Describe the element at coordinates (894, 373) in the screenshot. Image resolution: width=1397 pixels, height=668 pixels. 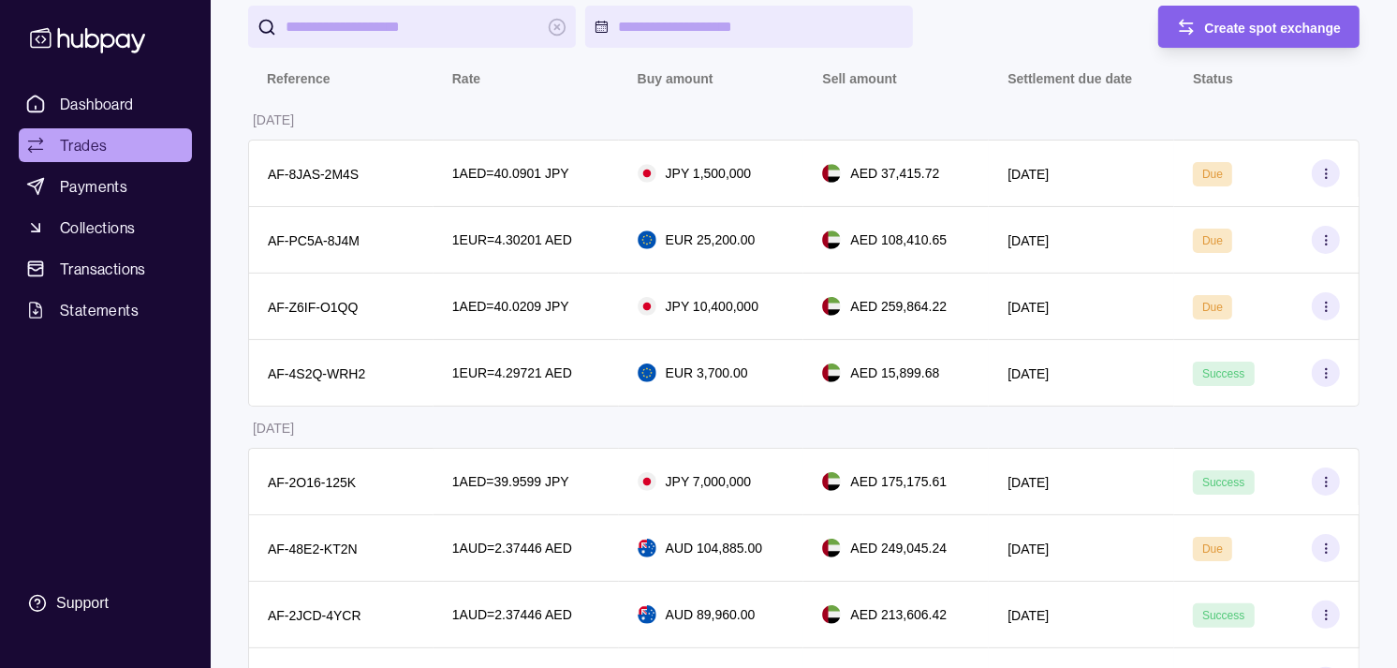
I see `p: AED 15,899.68` at that location.